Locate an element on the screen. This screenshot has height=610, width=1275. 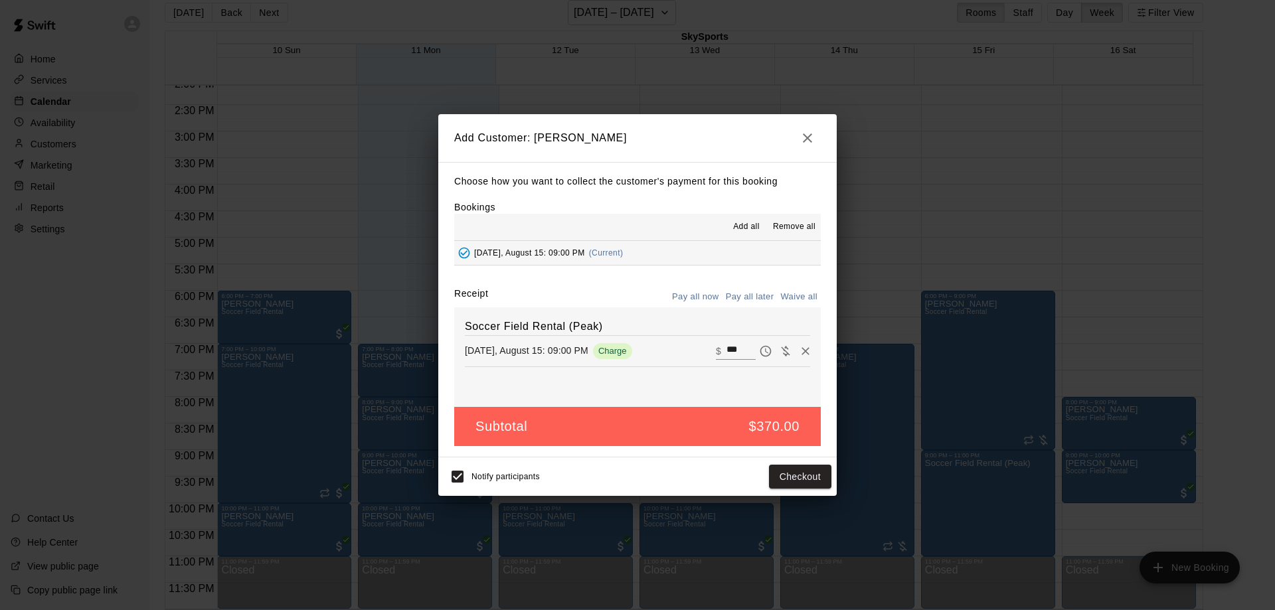
span: (Current) is located at coordinates (606, 253).